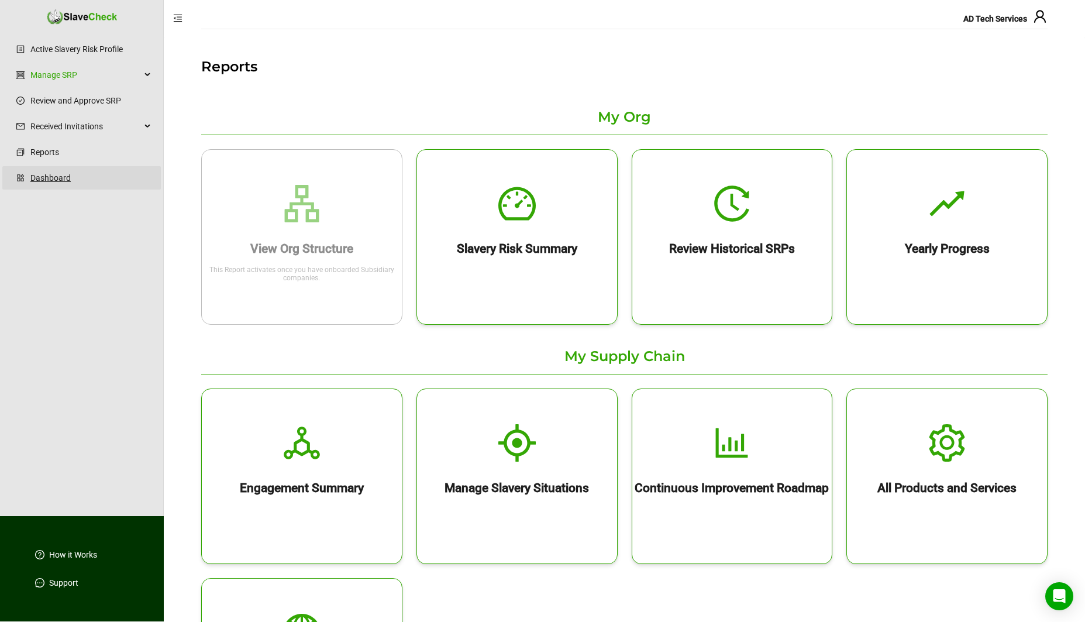 This screenshot has width=1085, height=622. I want to click on span: group, so click(20, 75).